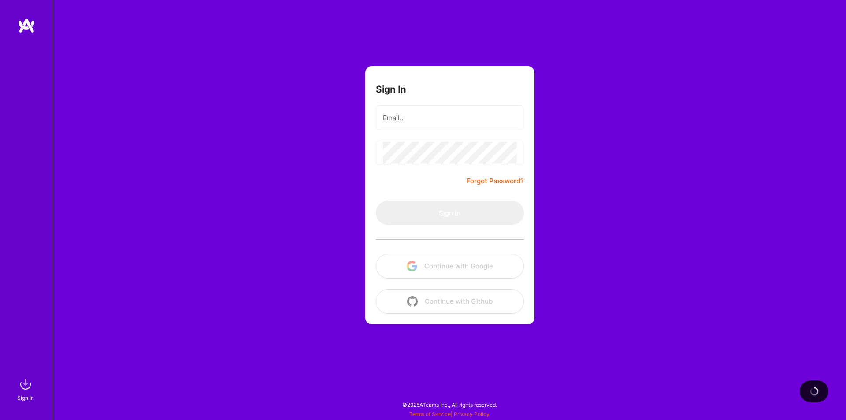 The height and width of the screenshot is (420, 846). I want to click on h3: Sign In, so click(391, 89).